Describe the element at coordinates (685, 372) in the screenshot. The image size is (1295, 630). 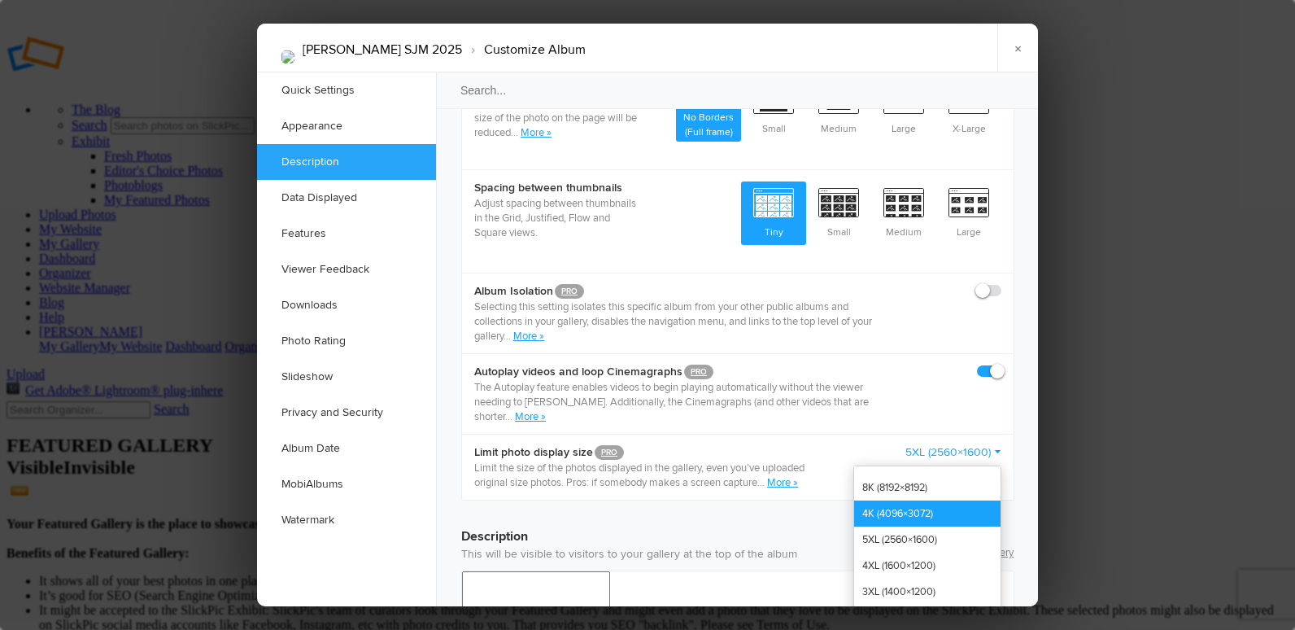
I see `b: Autoplay videos and loop Cinemagraphs` at that location.